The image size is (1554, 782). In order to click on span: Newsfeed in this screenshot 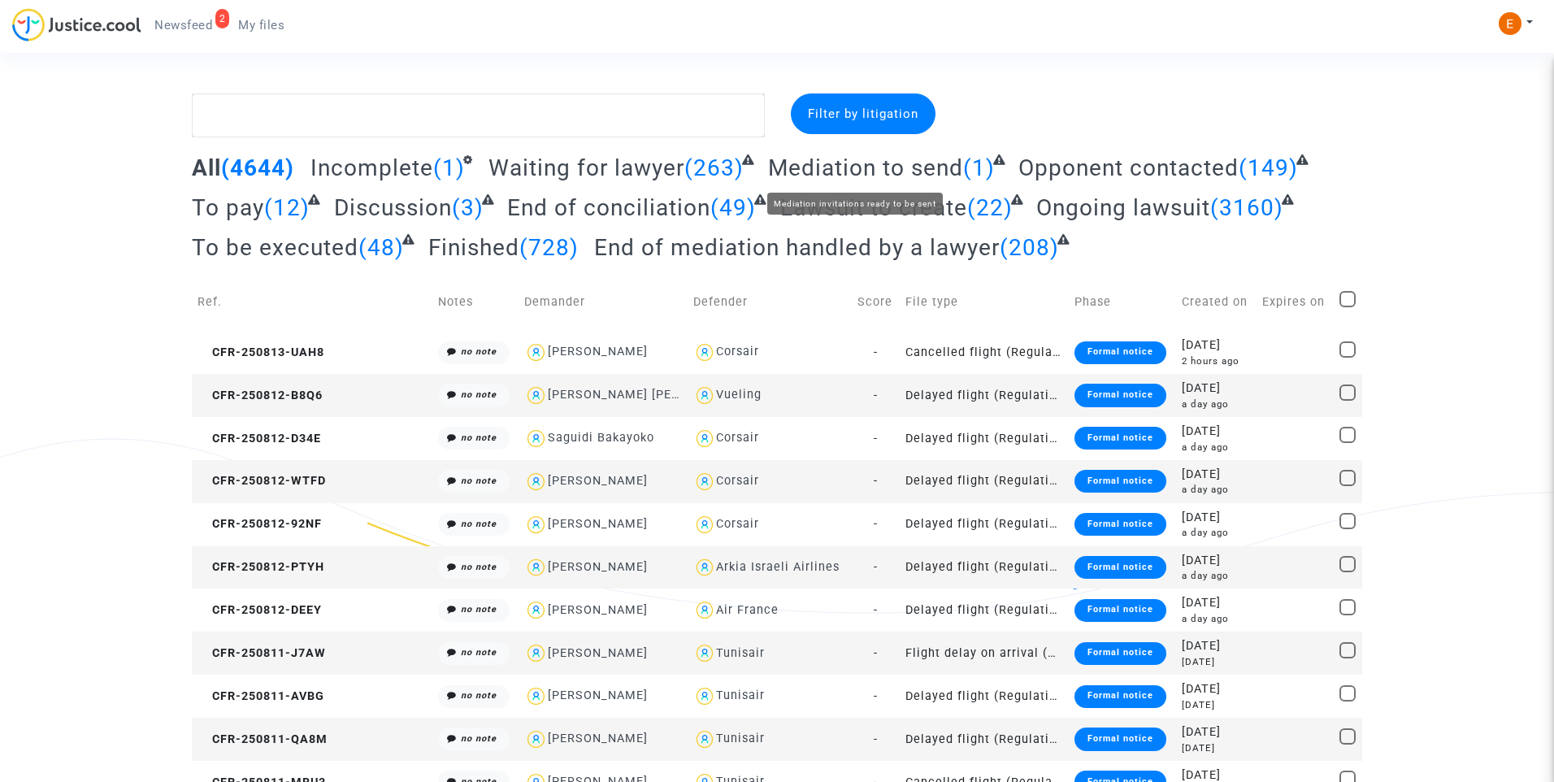, I will do `click(183, 25)`.